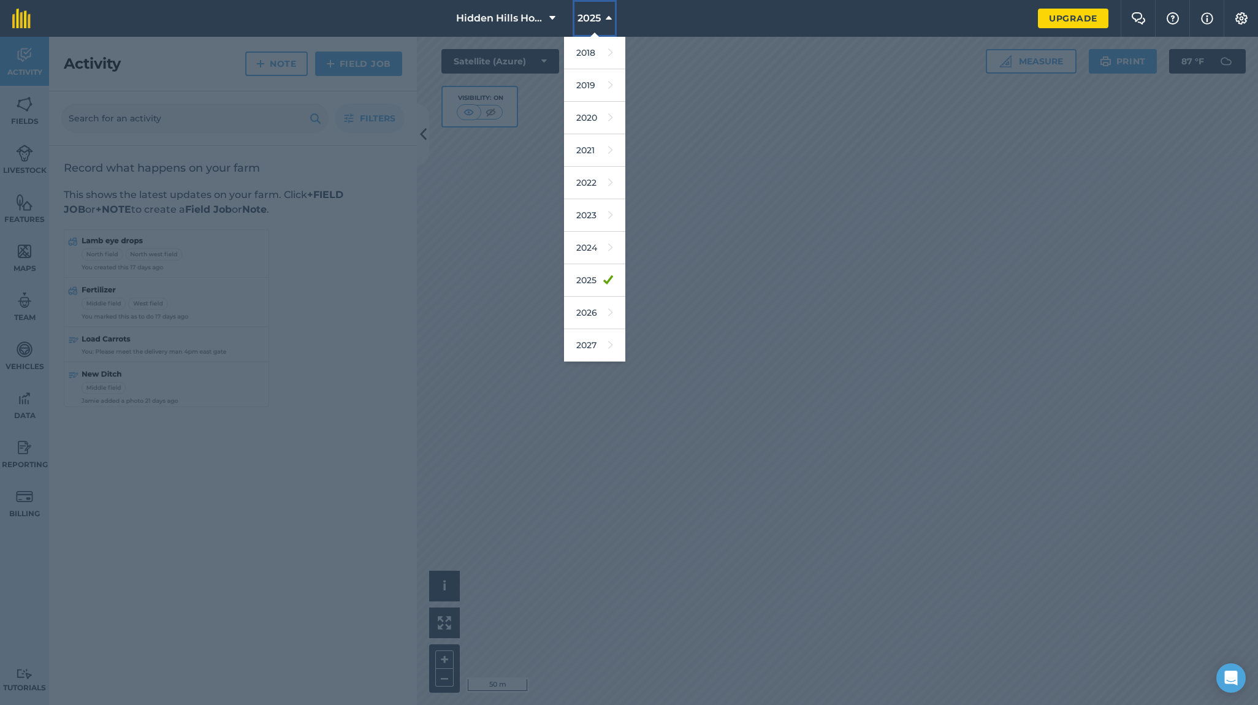 This screenshot has height=705, width=1258. Describe the element at coordinates (1242, 18) in the screenshot. I see `img: A cog icon` at that location.